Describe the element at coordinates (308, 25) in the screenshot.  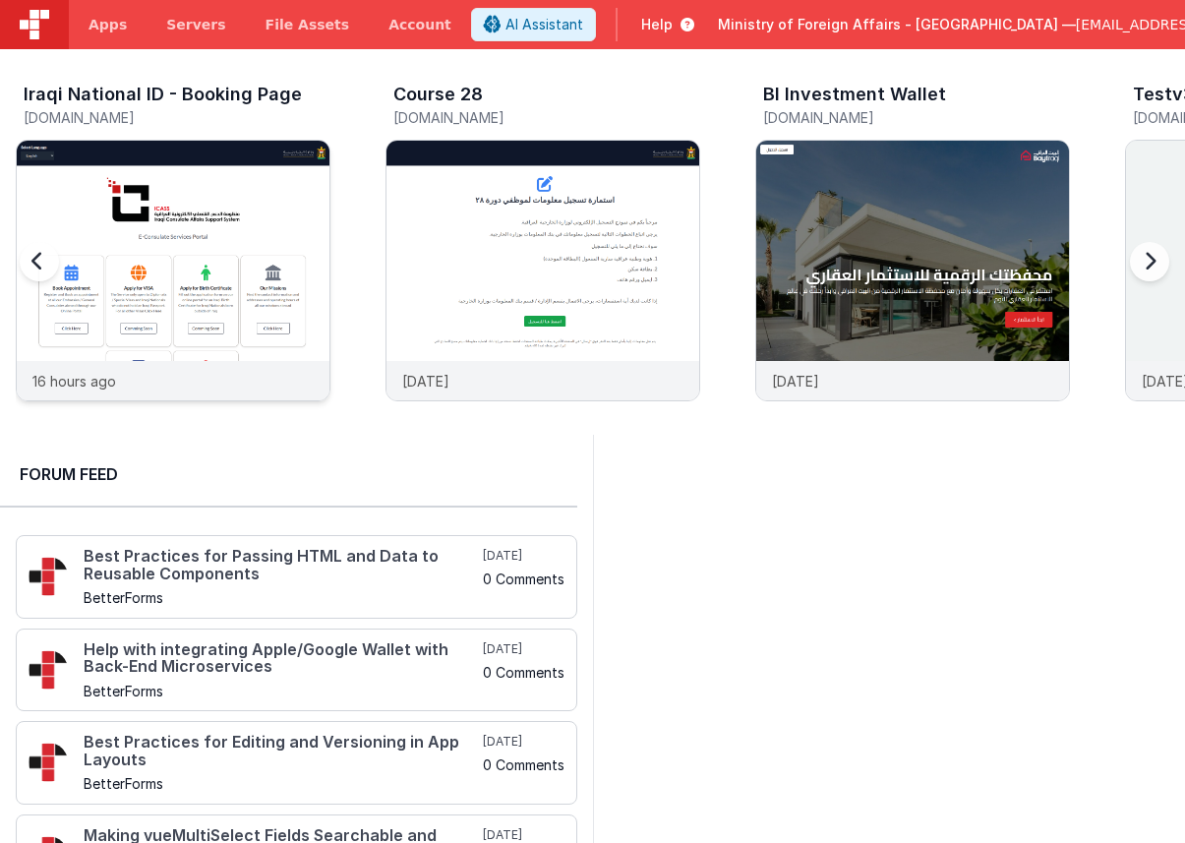
I see `span: File Assets` at that location.